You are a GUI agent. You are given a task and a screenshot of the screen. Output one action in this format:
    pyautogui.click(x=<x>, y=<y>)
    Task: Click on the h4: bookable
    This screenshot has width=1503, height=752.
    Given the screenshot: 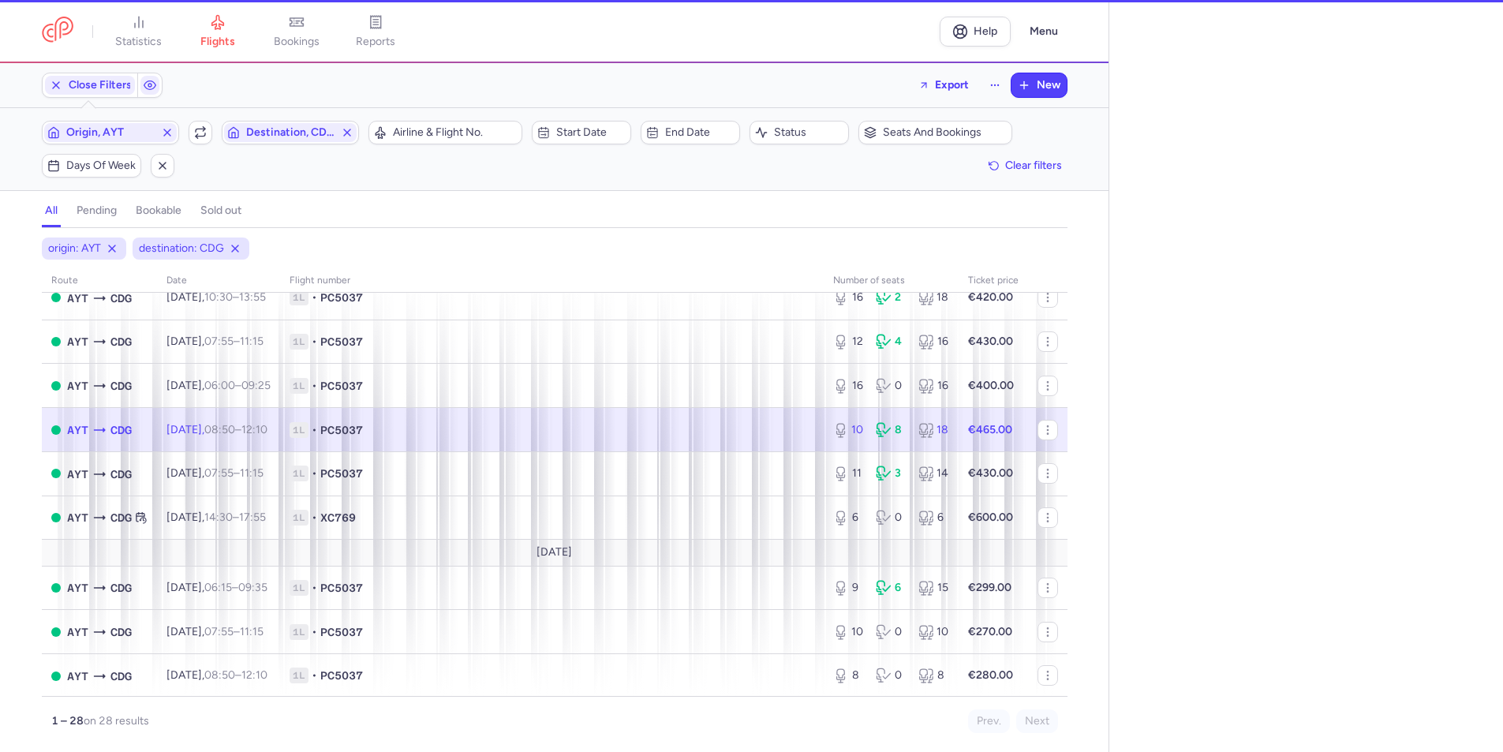 What is the action you would take?
    pyautogui.click(x=159, y=211)
    